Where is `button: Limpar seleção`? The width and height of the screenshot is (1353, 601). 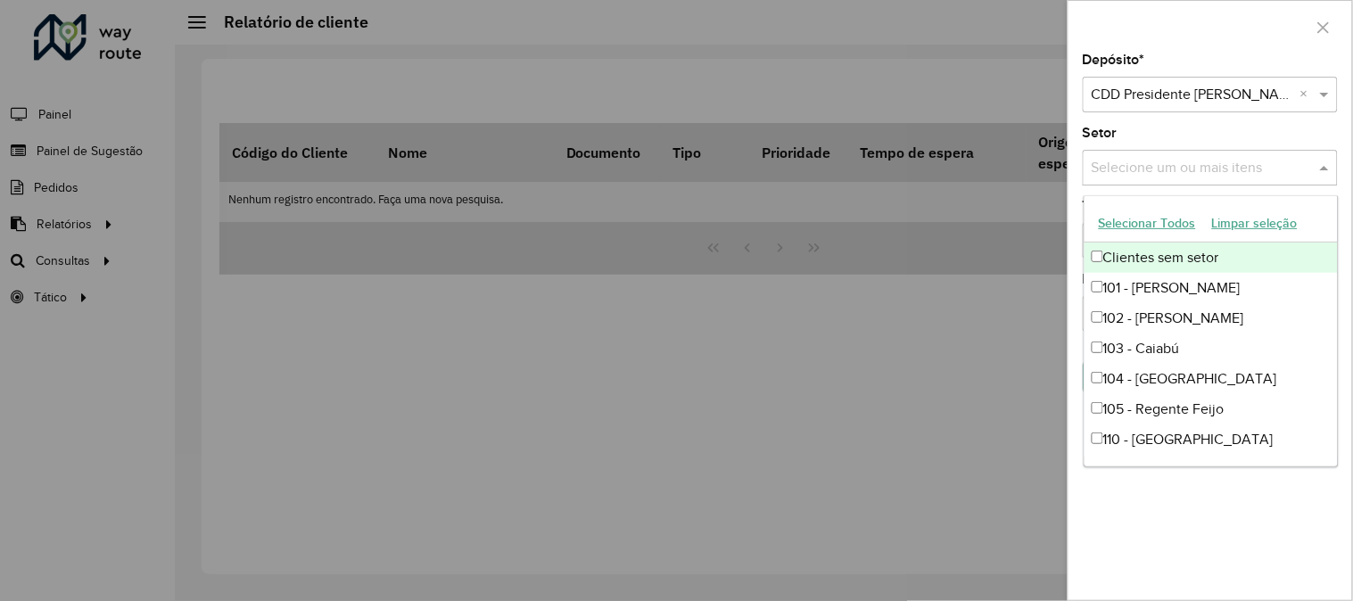
button: Limpar seleção is located at coordinates (1255, 223).